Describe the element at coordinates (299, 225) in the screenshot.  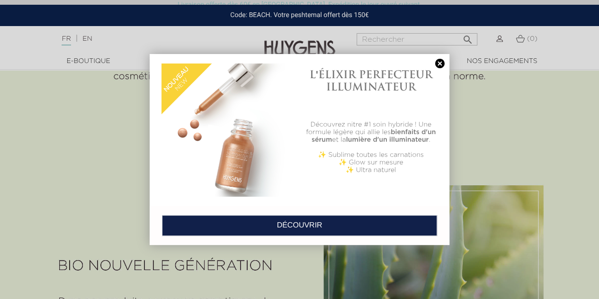
I see `a: DÉCOUVRIR` at that location.